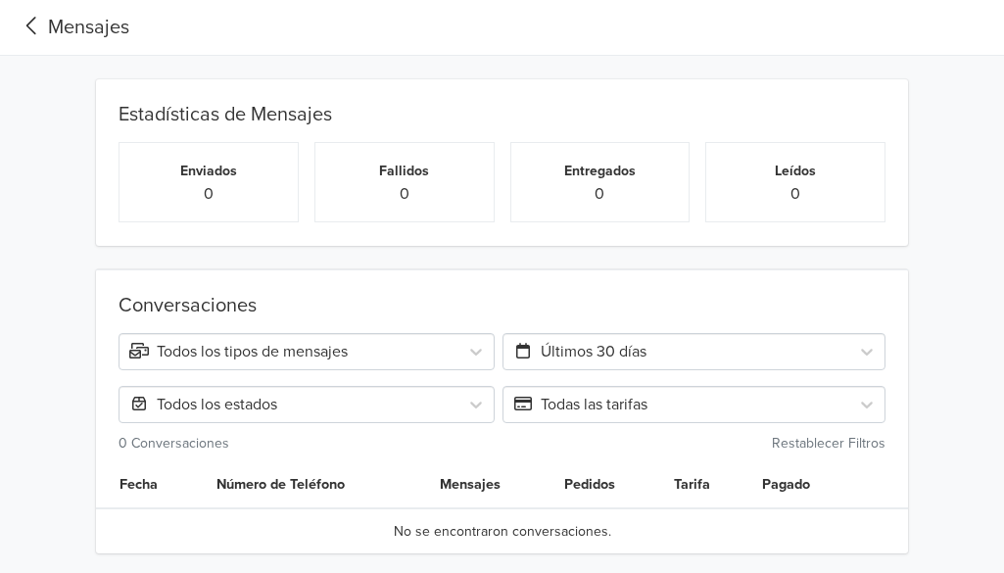  I want to click on a: Mensajes, so click(72, 27).